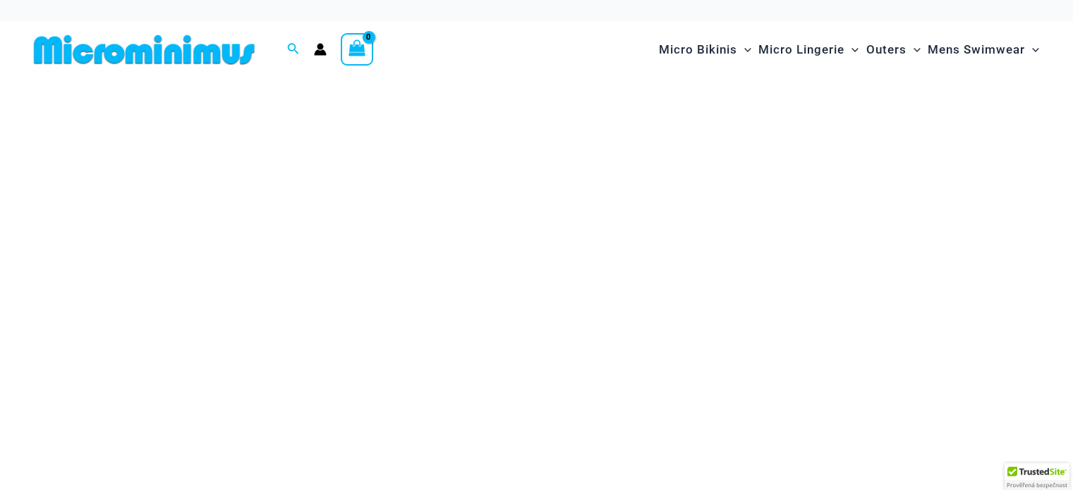 The image size is (1073, 490). What do you see at coordinates (293, 49) in the screenshot?
I see `a: Search icon link` at bounding box center [293, 49].